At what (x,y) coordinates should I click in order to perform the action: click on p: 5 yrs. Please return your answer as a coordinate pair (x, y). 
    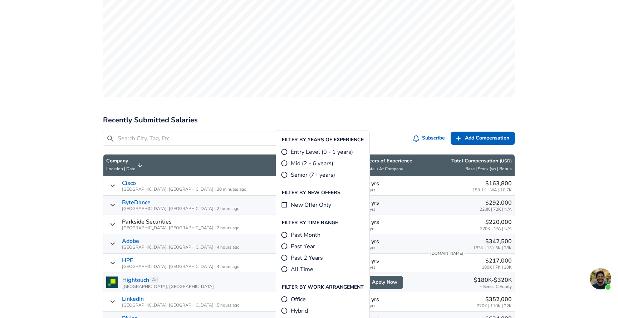
    Looking at the image, I should click on (394, 203).